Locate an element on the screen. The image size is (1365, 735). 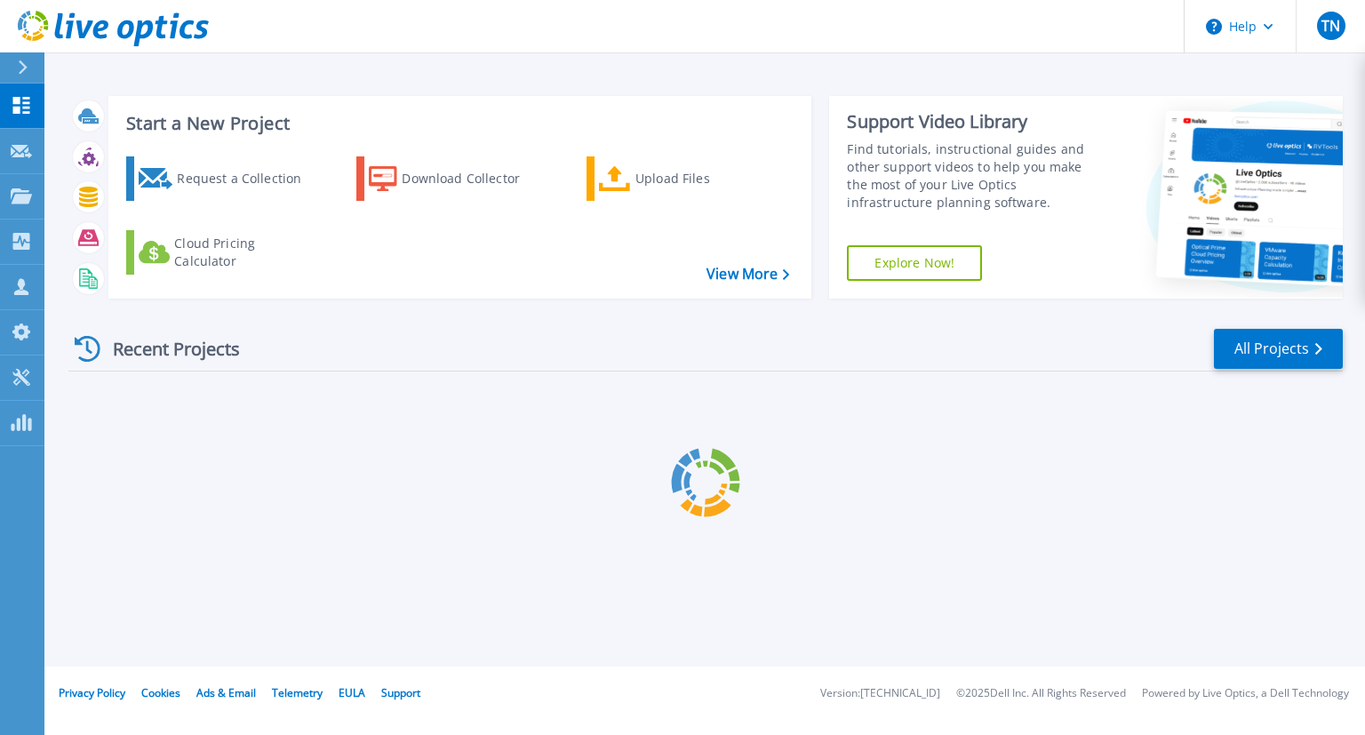
a: All Projects is located at coordinates (1278, 348).